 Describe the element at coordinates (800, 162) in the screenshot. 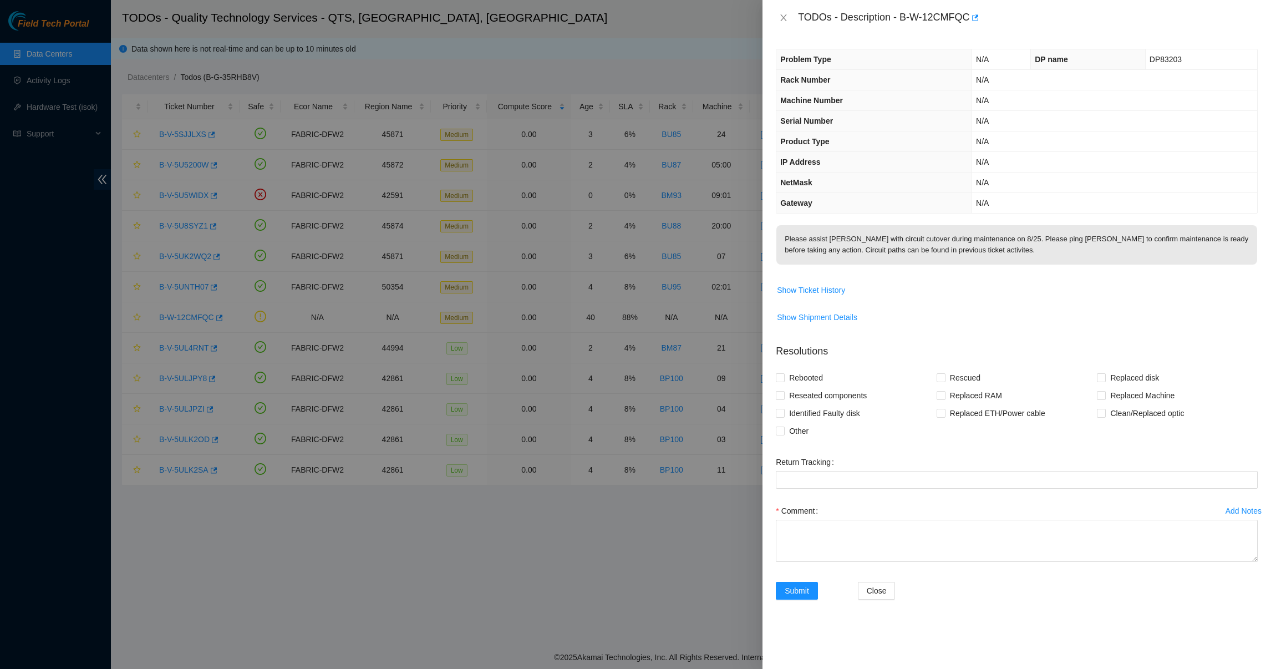

I see `span: IP Address` at that location.